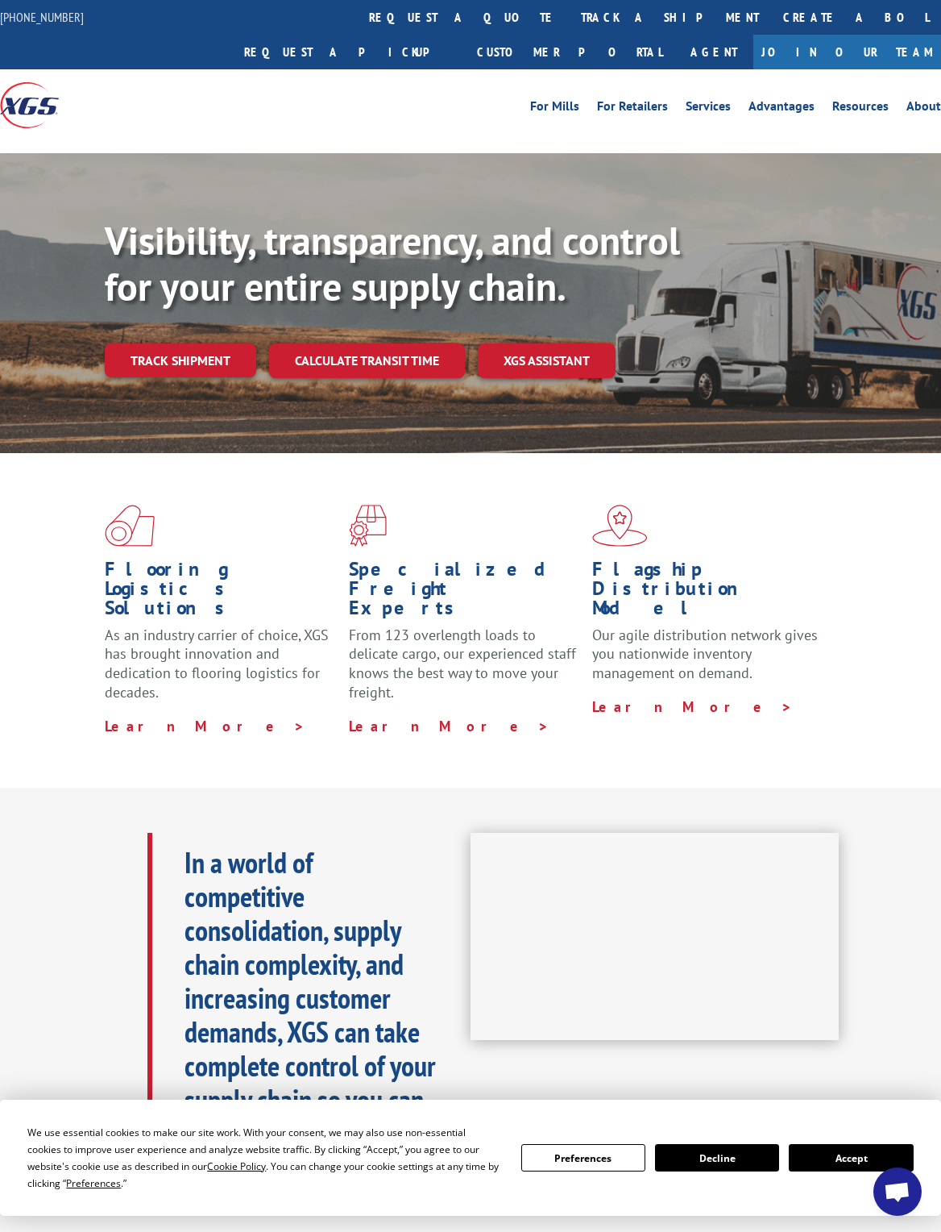  What do you see at coordinates (546, 360) in the screenshot?
I see `a: XGS ASSISTANT` at bounding box center [546, 360].